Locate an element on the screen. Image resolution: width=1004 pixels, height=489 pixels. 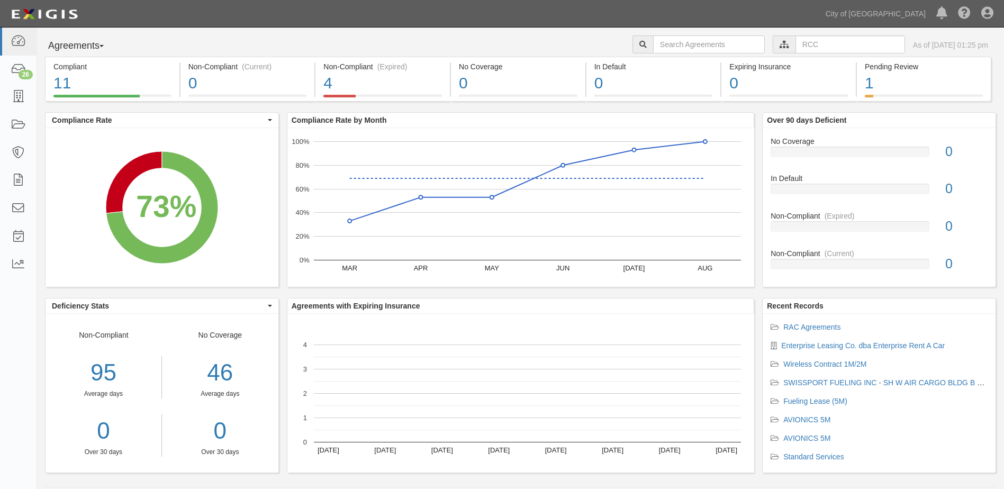
text: 40% is located at coordinates (302, 212).